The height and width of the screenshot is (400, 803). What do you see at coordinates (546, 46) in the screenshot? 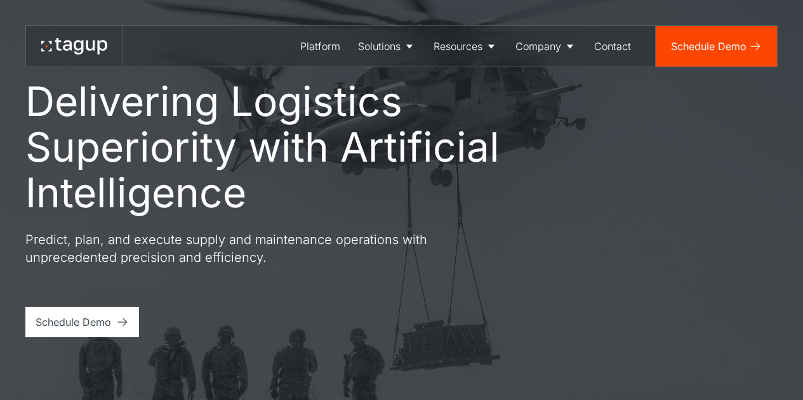
I see `a: Company` at bounding box center [546, 46].